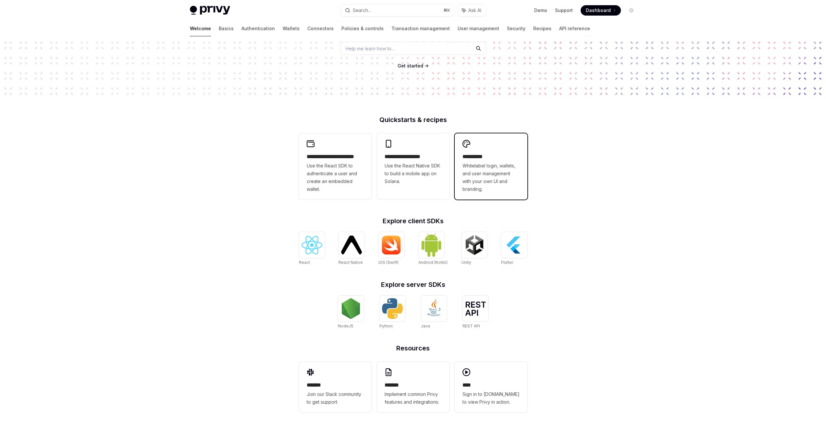  I want to click on a: UnityUnity, so click(475, 249).